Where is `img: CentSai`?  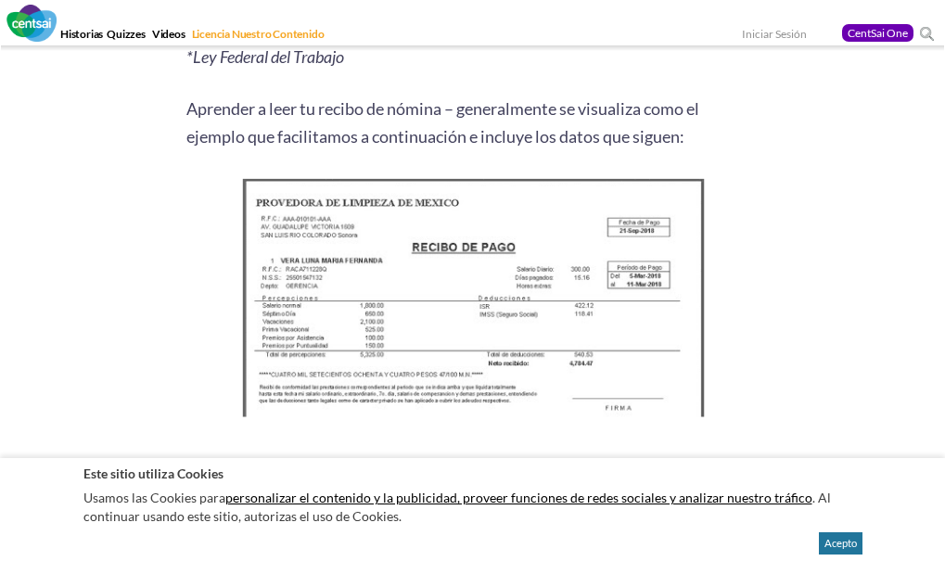
img: CentSai is located at coordinates (32, 23).